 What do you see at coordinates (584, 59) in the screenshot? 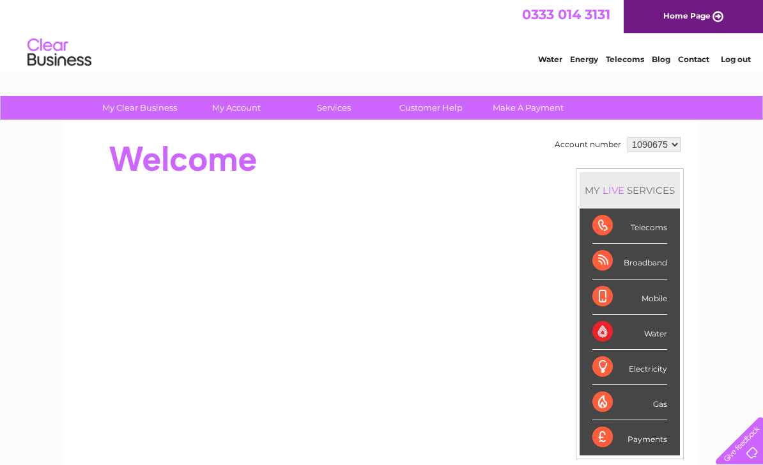
I see `a: Energy` at bounding box center [584, 59].